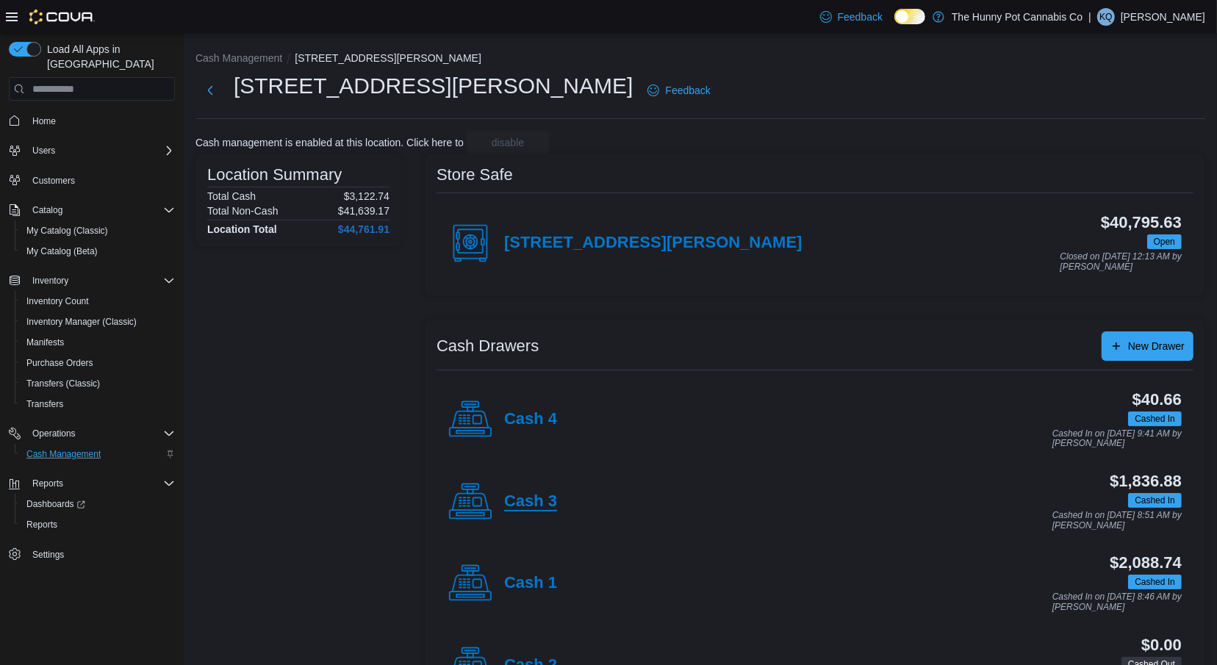 The image size is (1217, 665). I want to click on button: Purchase Orders, so click(98, 363).